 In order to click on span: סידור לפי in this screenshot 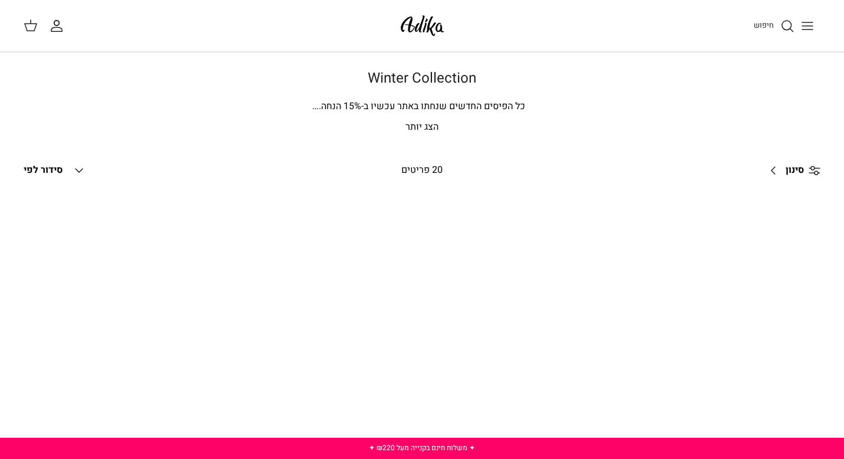, I will do `click(43, 170)`.